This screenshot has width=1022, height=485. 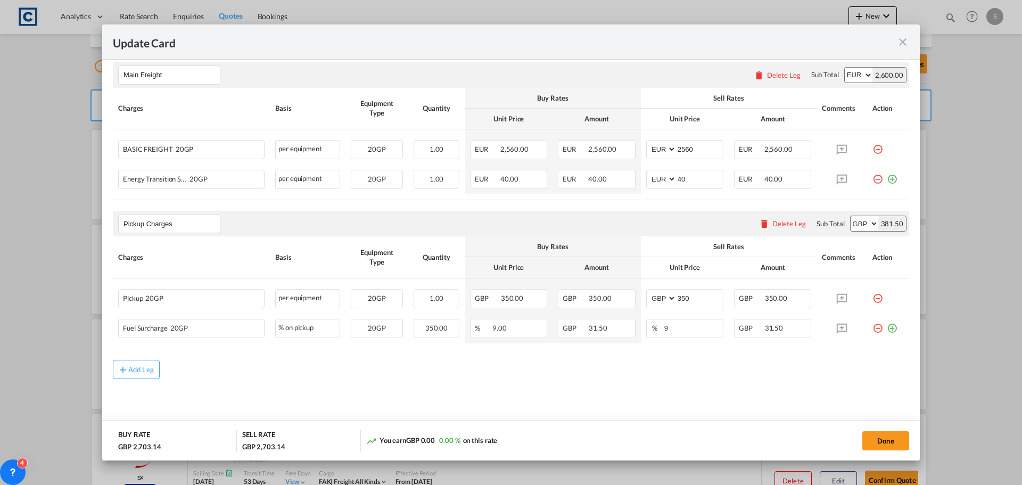 What do you see at coordinates (259, 435) in the screenshot?
I see `div: SELL RATE` at bounding box center [259, 435].